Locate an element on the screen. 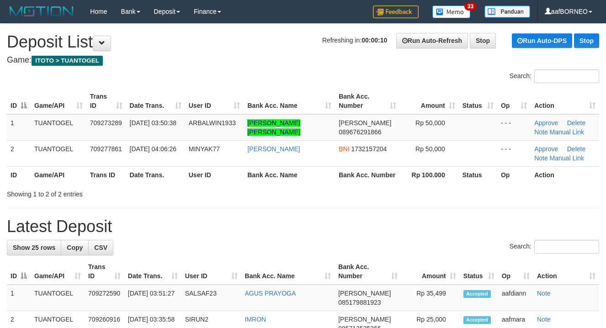 The height and width of the screenshot is (328, 606). a: Run Auto-DPS is located at coordinates (542, 41).